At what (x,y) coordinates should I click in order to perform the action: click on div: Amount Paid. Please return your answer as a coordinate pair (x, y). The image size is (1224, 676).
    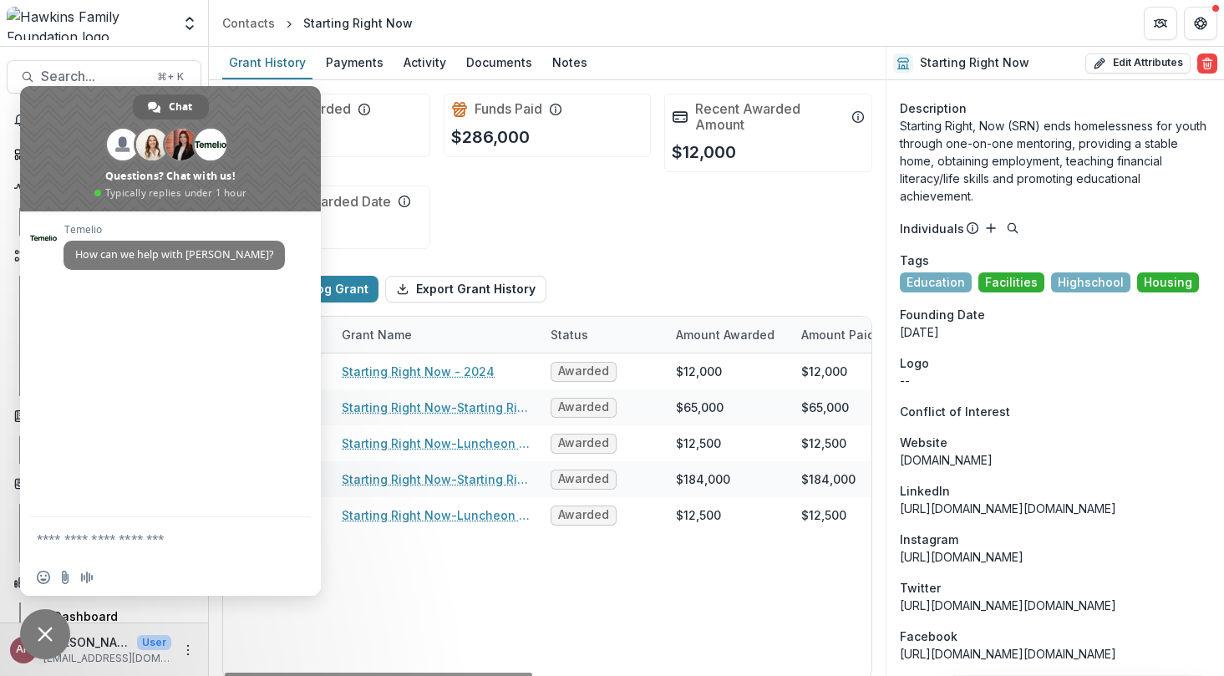
    Looking at the image, I should click on (854, 334).